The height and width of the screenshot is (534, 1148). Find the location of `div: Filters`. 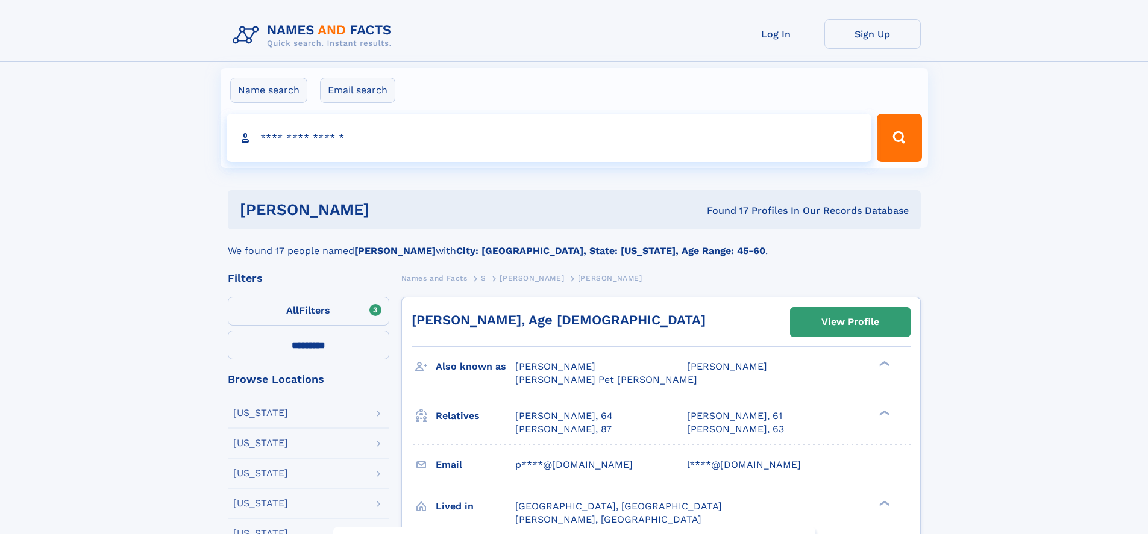

div: Filters is located at coordinates (308, 278).